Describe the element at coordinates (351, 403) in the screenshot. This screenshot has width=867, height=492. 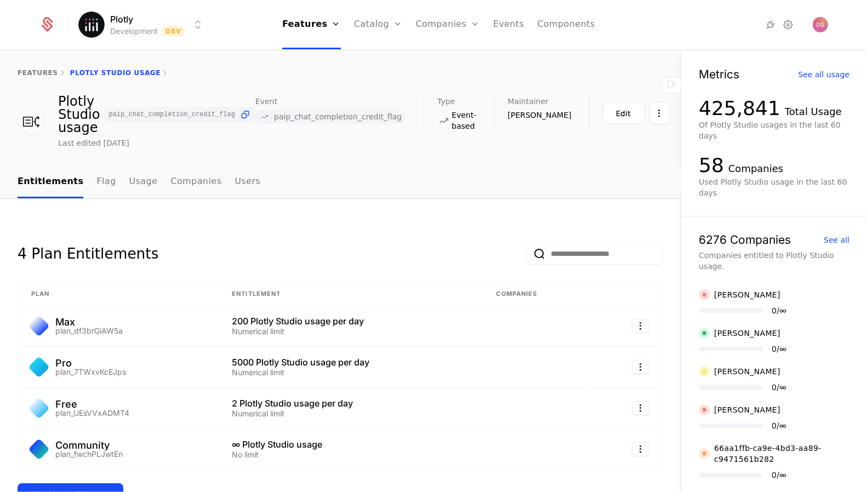
I see `div: 2 Plotly Studio usage per day` at that location.